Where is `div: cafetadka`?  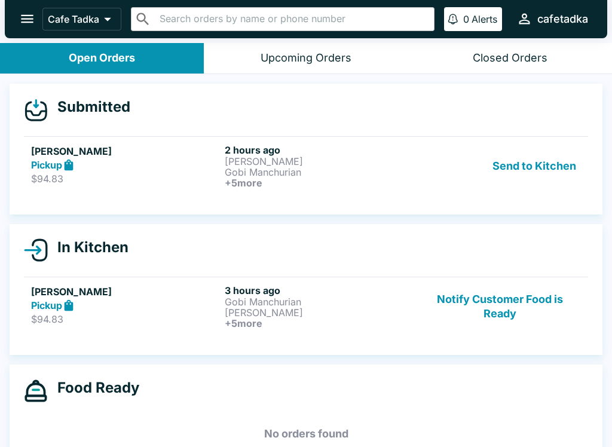 div: cafetadka is located at coordinates (562, 19).